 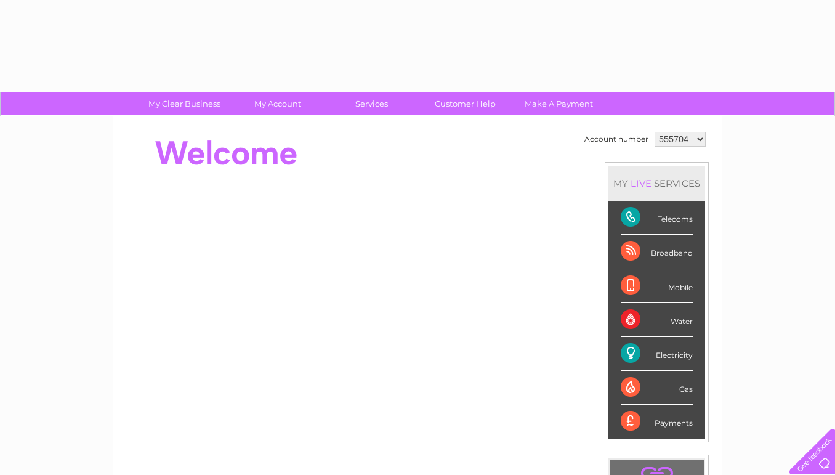 What do you see at coordinates (656, 286) in the screenshot?
I see `div: Mobile` at bounding box center [656, 286].